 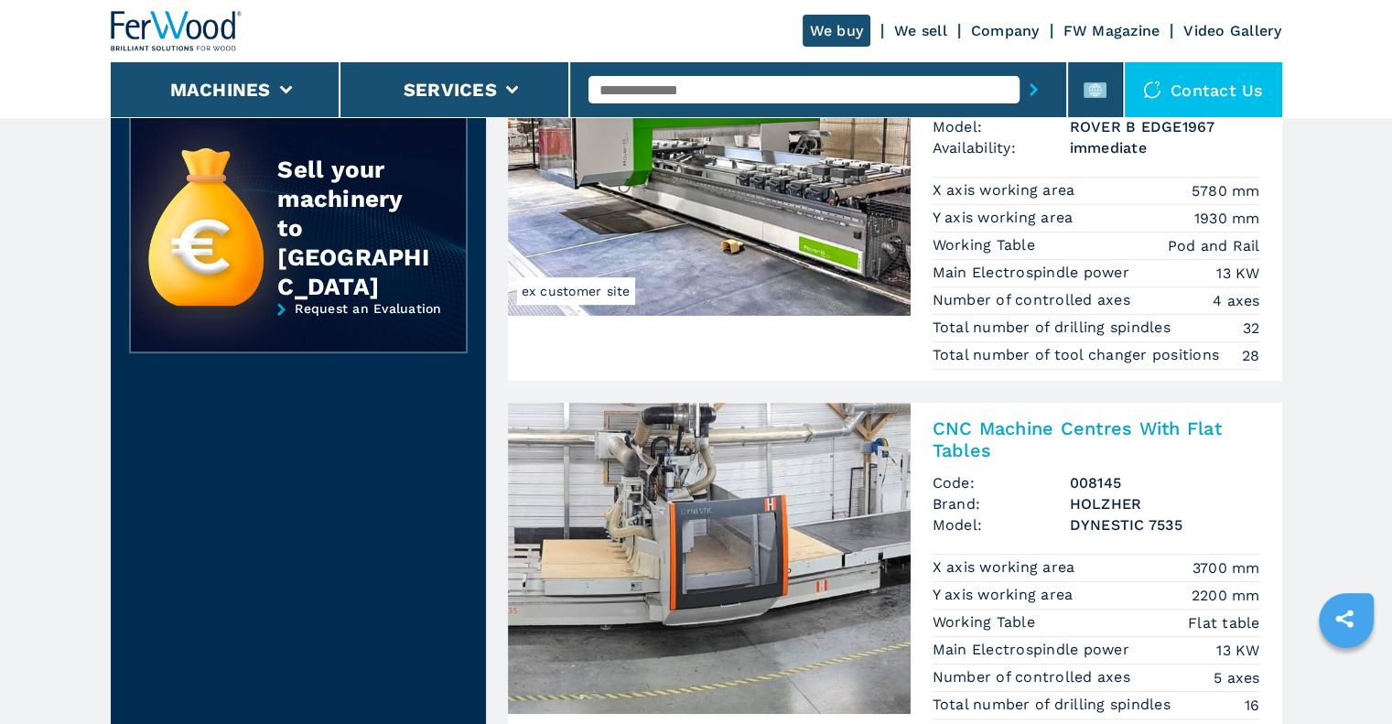 I want to click on div: Contact us, so click(x=1204, y=90).